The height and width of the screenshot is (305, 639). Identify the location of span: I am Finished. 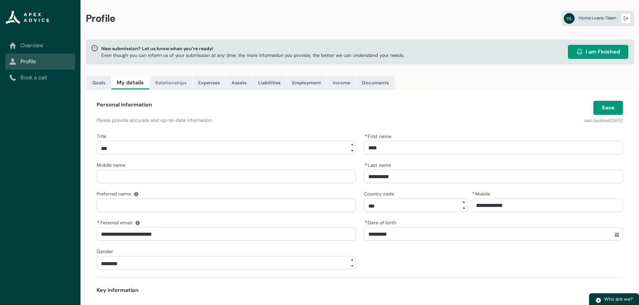
(603, 52).